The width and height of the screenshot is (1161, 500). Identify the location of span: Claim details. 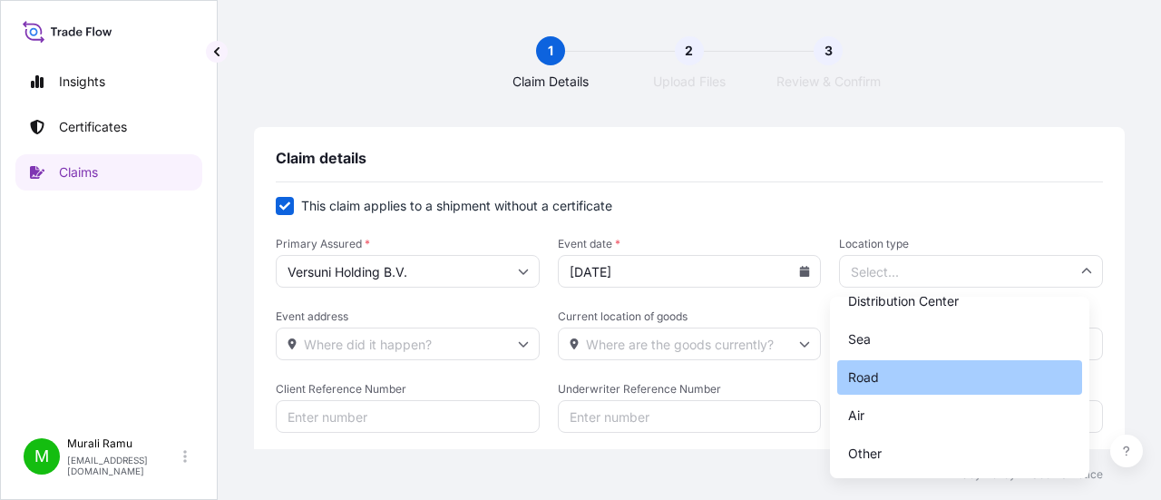
(321, 158).